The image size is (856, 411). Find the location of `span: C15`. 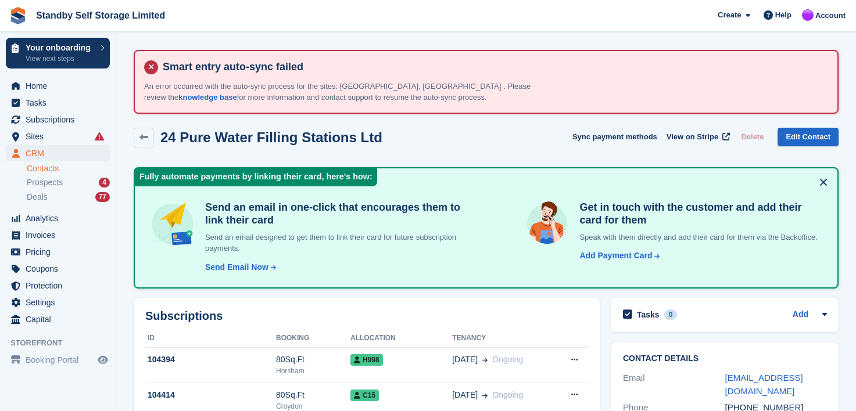

span: C15 is located at coordinates (364, 396).